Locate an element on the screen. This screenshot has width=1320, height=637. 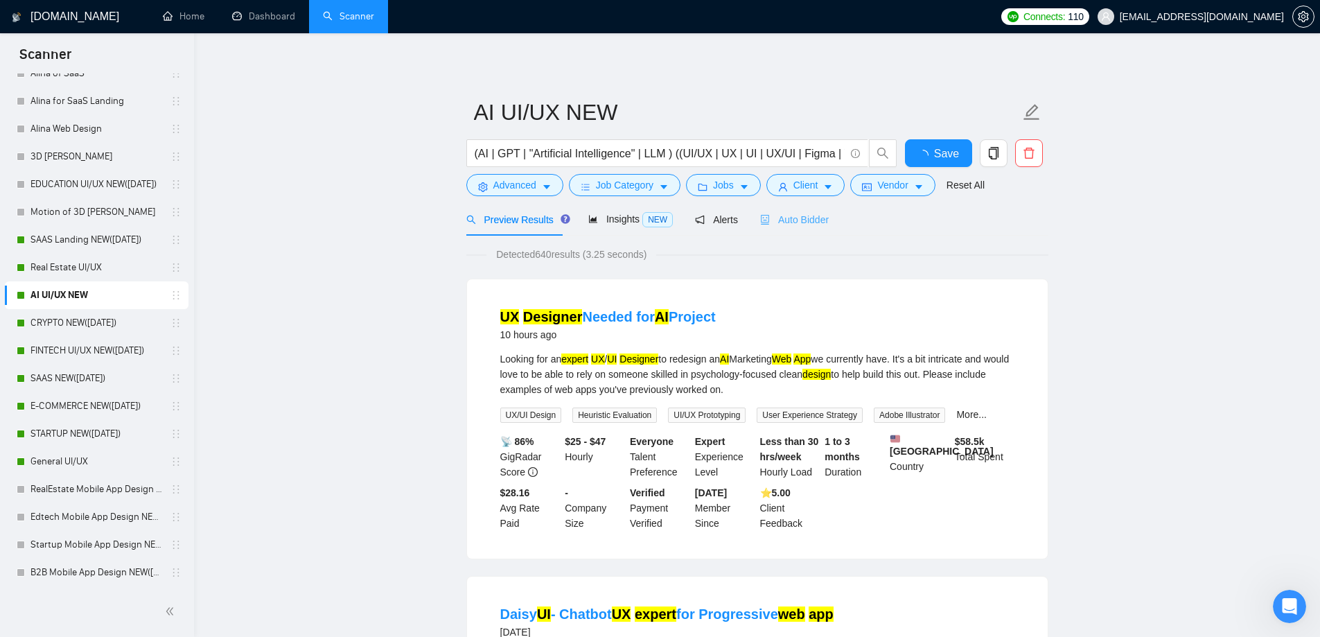
span: loading is located at coordinates (925, 155).